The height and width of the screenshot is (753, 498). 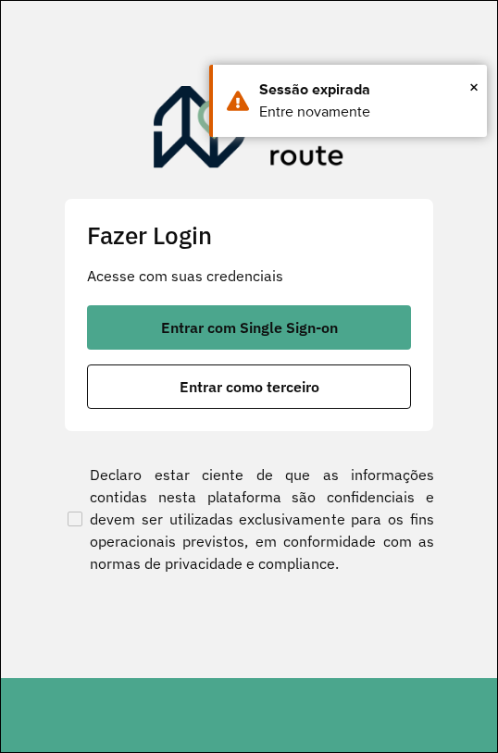 What do you see at coordinates (365, 112) in the screenshot?
I see `div: Entre novamente` at bounding box center [365, 112].